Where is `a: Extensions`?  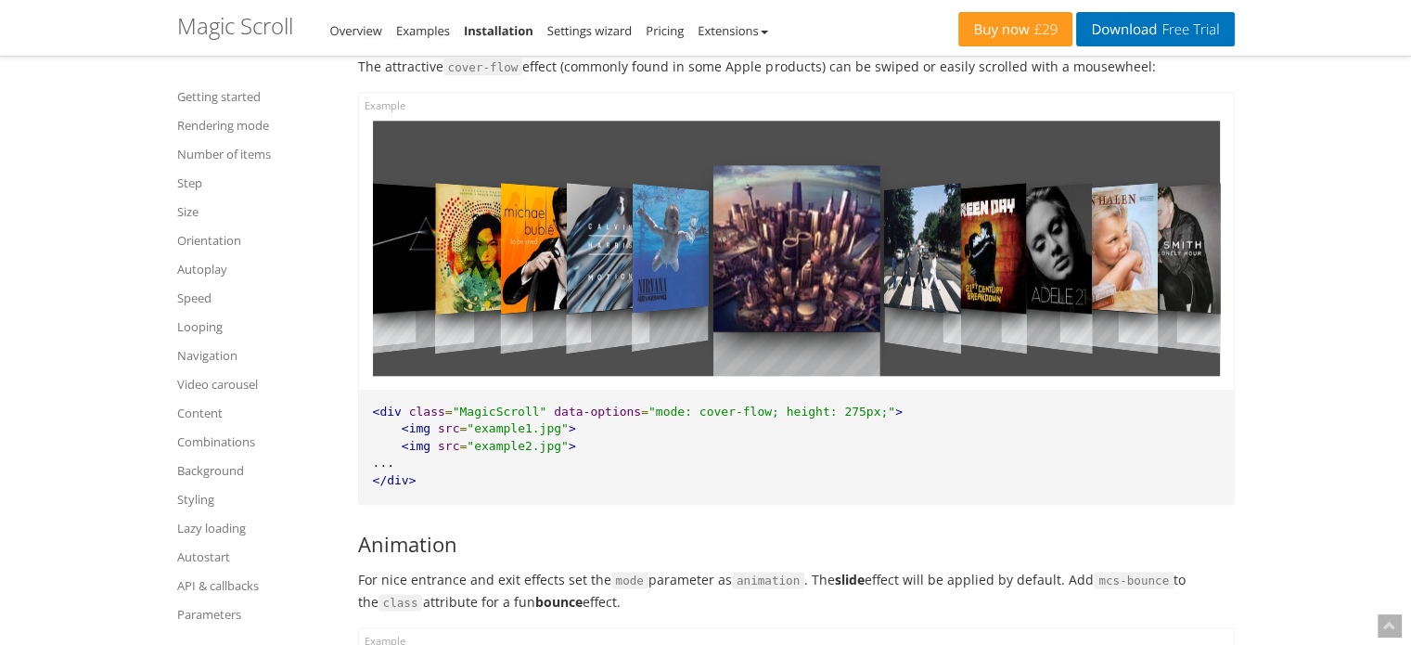 a: Extensions is located at coordinates (732, 31).